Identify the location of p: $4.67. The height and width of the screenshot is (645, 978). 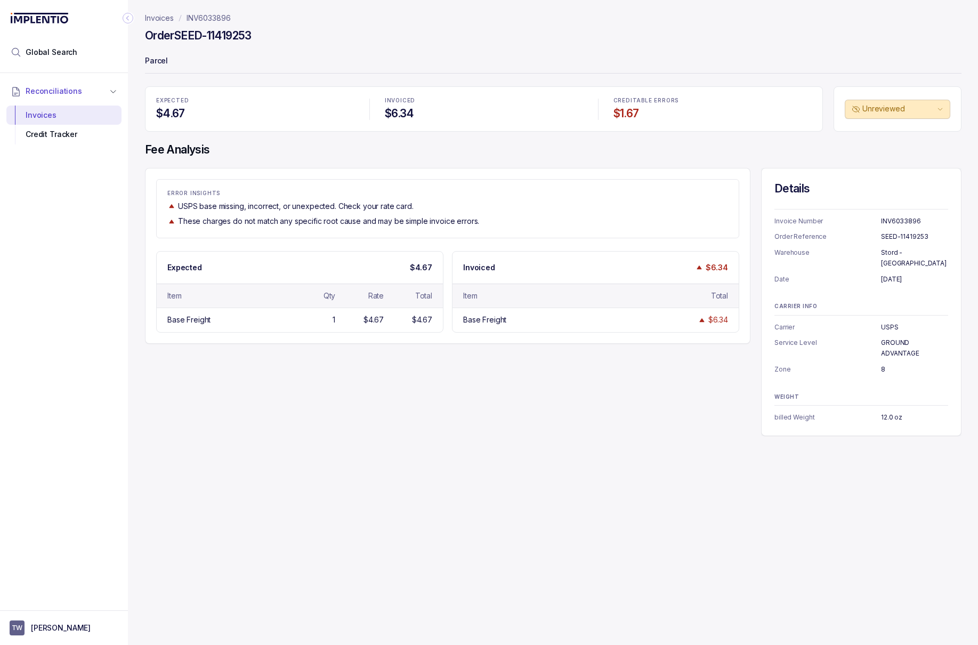
(421, 268).